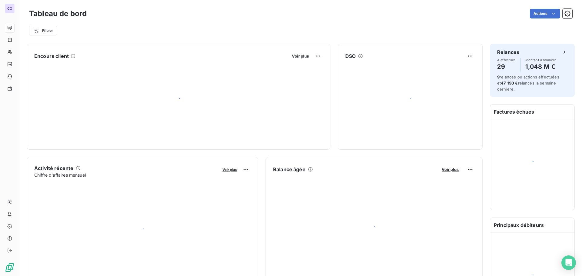  I want to click on button: Filtrer, so click(43, 31).